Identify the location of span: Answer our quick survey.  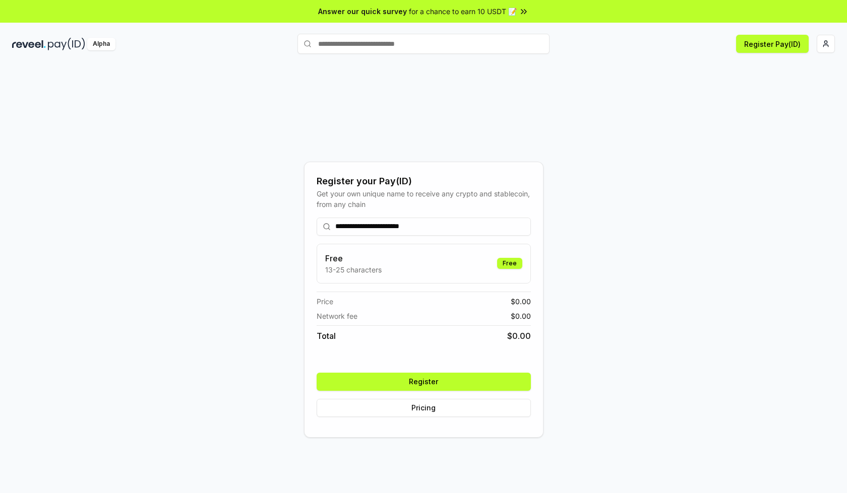
(362, 11).